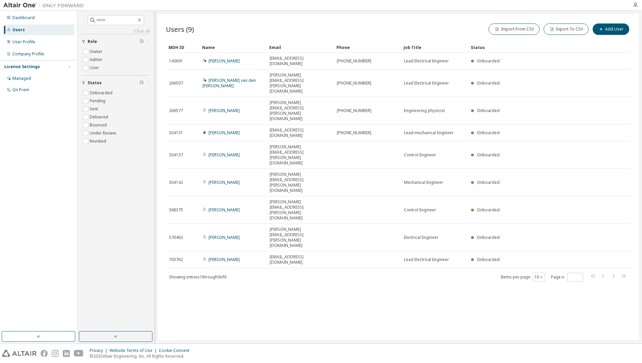  I want to click on div: Dashboard, so click(23, 18).